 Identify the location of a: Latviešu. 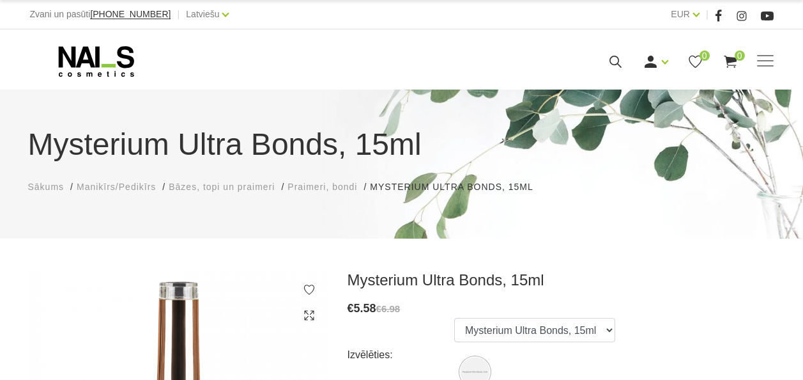
(203, 14).